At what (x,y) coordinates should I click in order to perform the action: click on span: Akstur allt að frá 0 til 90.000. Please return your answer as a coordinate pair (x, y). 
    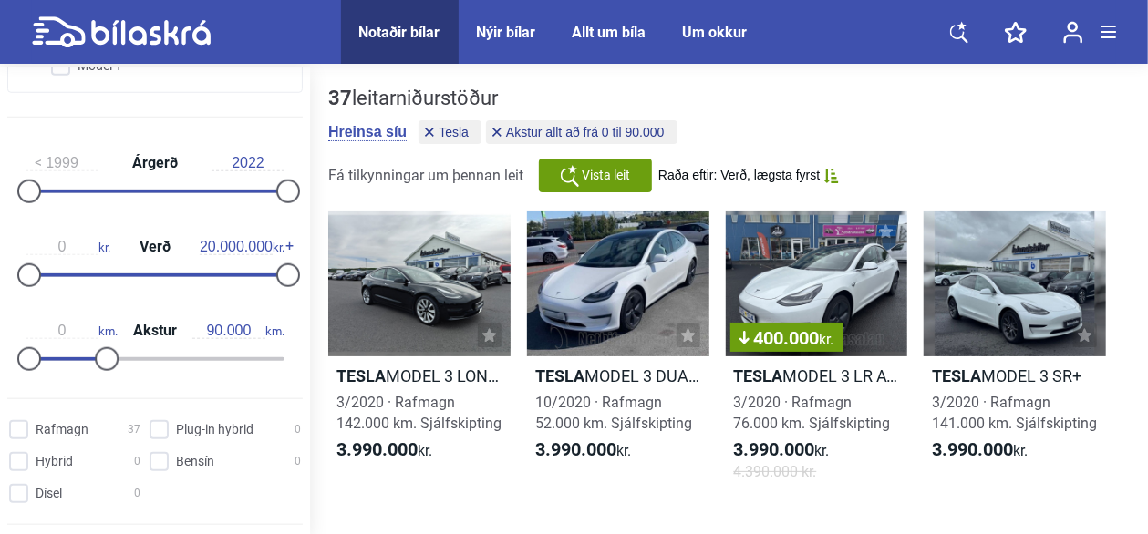
    Looking at the image, I should click on (586, 132).